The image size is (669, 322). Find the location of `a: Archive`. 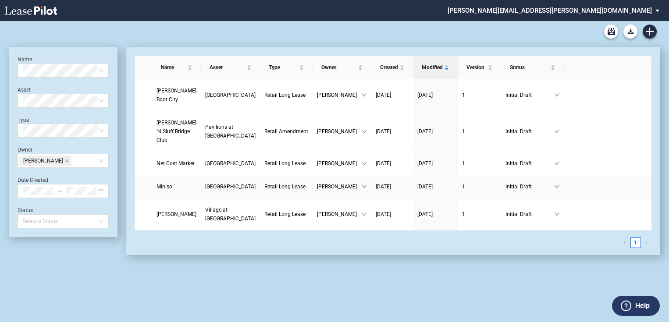

a: Archive is located at coordinates (611, 32).